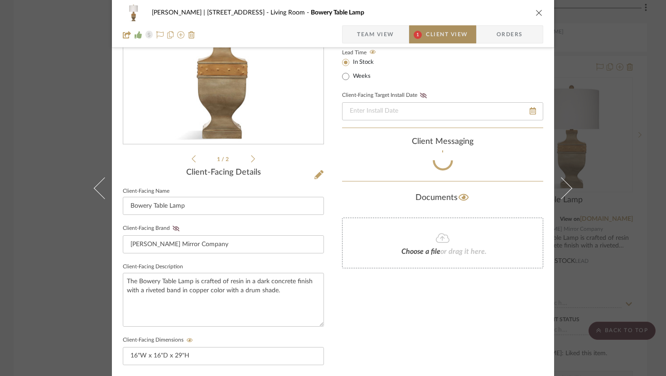 This screenshot has width=666, height=376. I want to click on label: Client-Facing Description, so click(153, 267).